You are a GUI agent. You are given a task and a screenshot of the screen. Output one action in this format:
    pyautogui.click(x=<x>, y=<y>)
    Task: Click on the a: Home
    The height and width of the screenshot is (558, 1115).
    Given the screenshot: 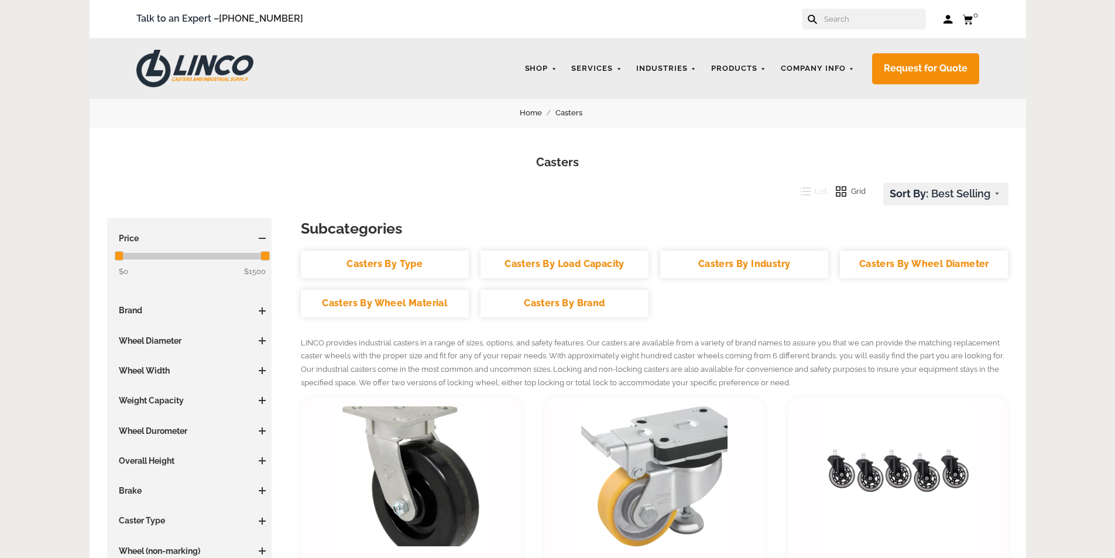 What is the action you would take?
    pyautogui.click(x=537, y=113)
    